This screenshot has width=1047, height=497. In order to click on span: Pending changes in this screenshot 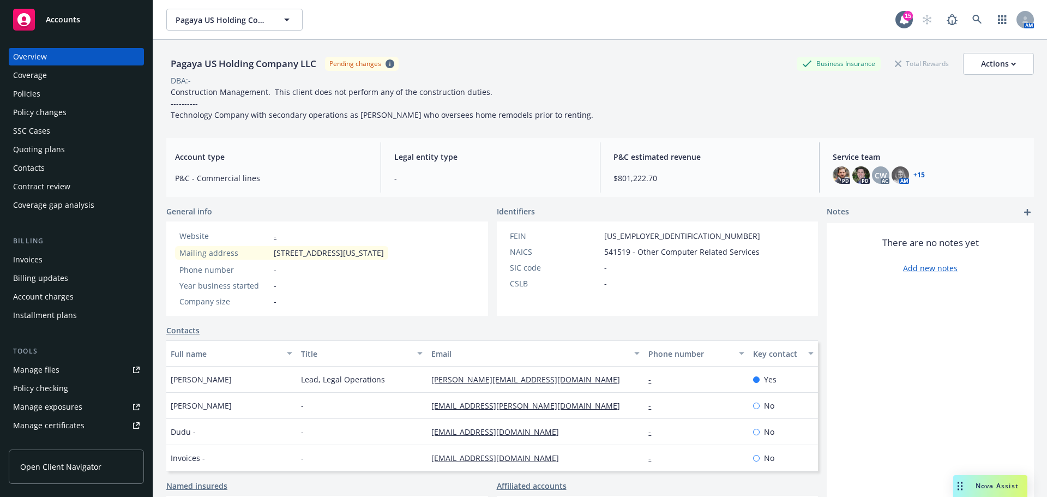, I will do `click(361, 63)`.